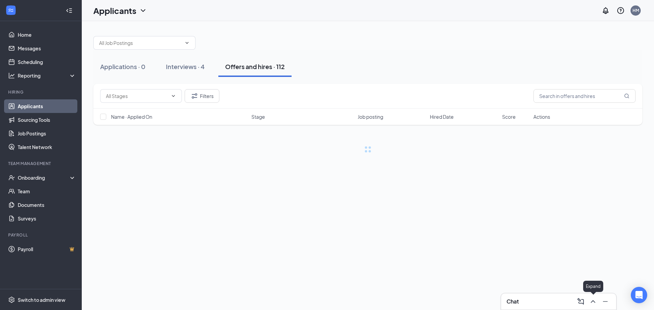 The image size is (654, 310). Describe the element at coordinates (627, 96) in the screenshot. I see `svg: MagnifyingGlass` at that location.